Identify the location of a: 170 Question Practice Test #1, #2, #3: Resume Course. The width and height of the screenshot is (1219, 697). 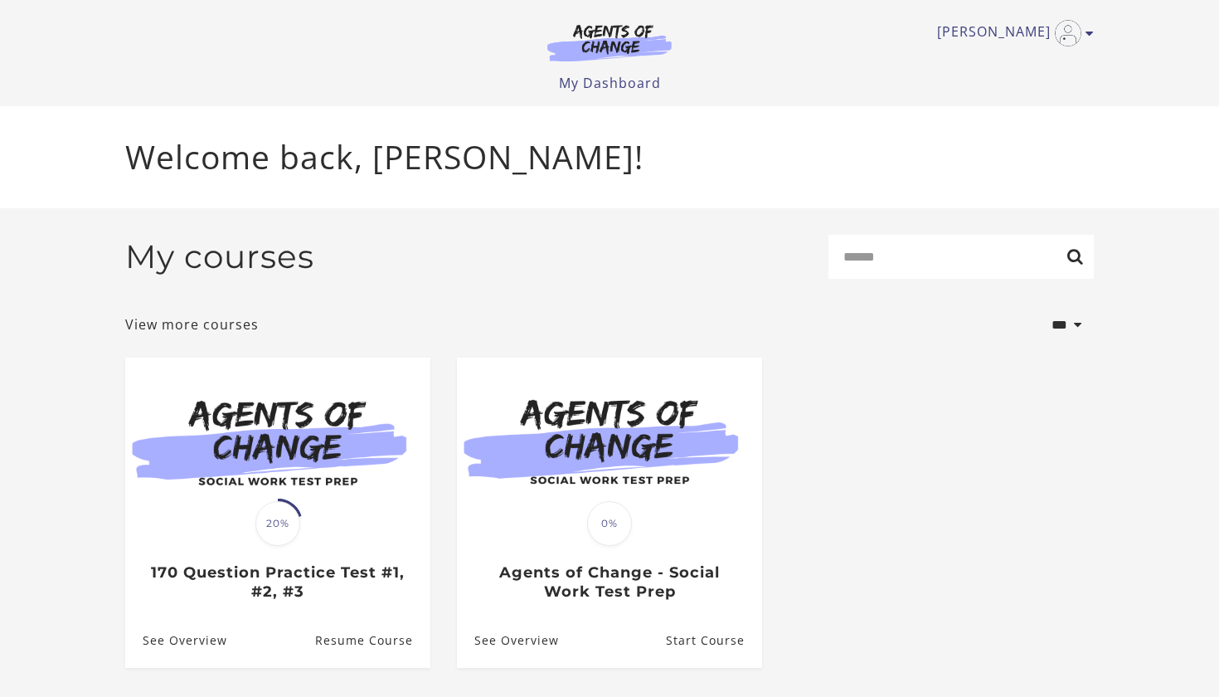
(372, 640).